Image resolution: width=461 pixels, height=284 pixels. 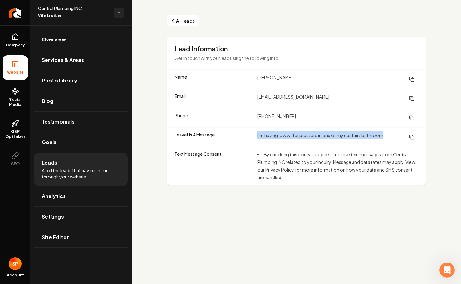 What do you see at coordinates (183, 21) in the screenshot?
I see `button: All leads` at bounding box center [183, 21].